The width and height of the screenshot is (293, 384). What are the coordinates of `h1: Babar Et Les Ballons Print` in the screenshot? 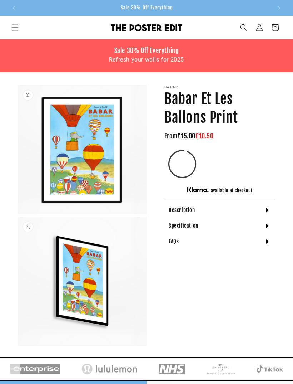 It's located at (220, 108).